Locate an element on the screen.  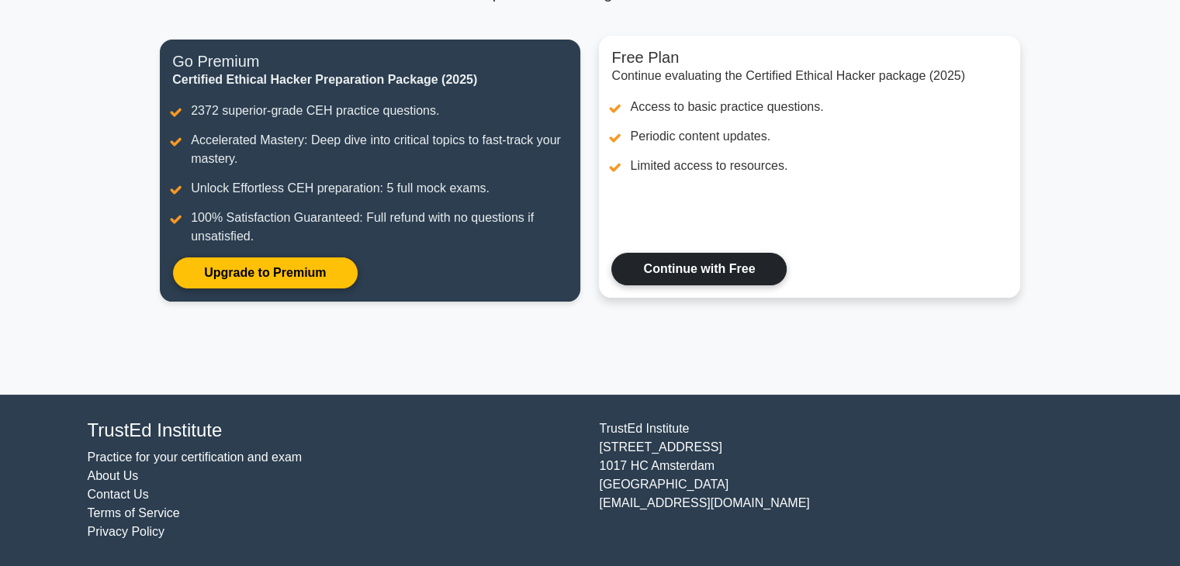
a: Contact Us is located at coordinates (118, 494).